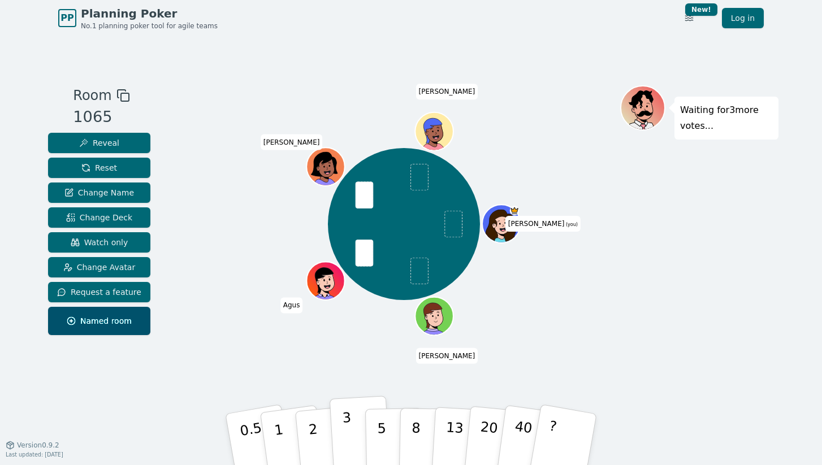 The image size is (822, 465). I want to click on span: Change Deck, so click(99, 218).